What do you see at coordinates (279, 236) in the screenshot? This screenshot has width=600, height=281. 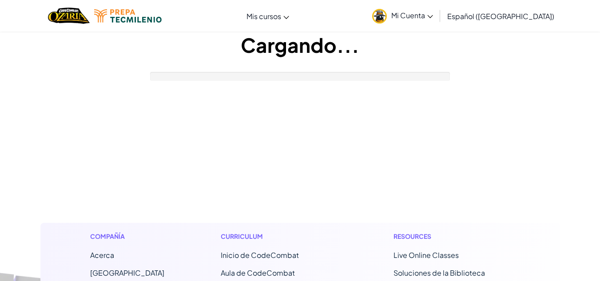 I see `h1: Curriculum` at bounding box center [279, 236].